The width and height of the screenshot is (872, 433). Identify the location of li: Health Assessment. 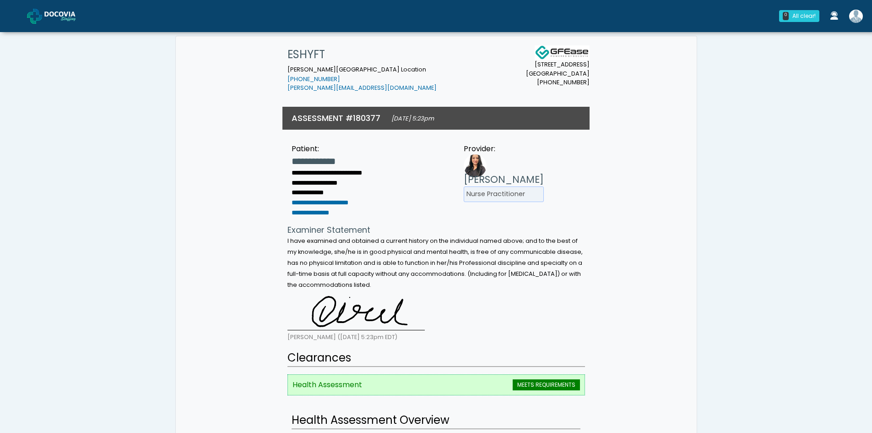
(436, 385).